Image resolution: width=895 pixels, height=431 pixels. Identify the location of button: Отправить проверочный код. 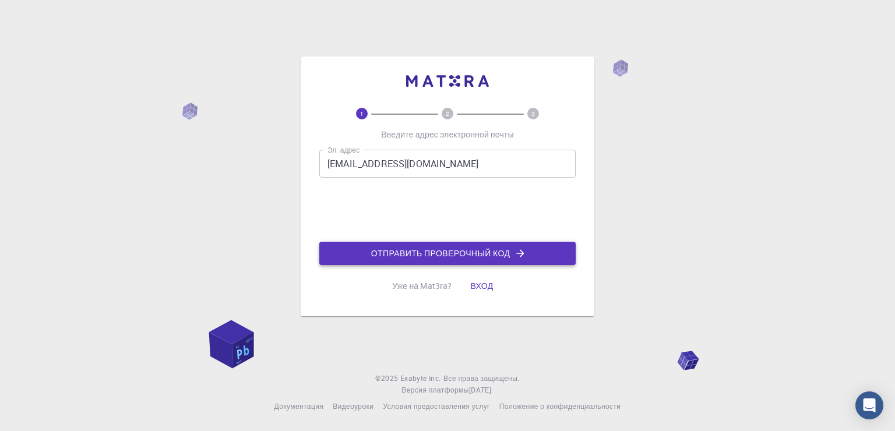
(447, 253).